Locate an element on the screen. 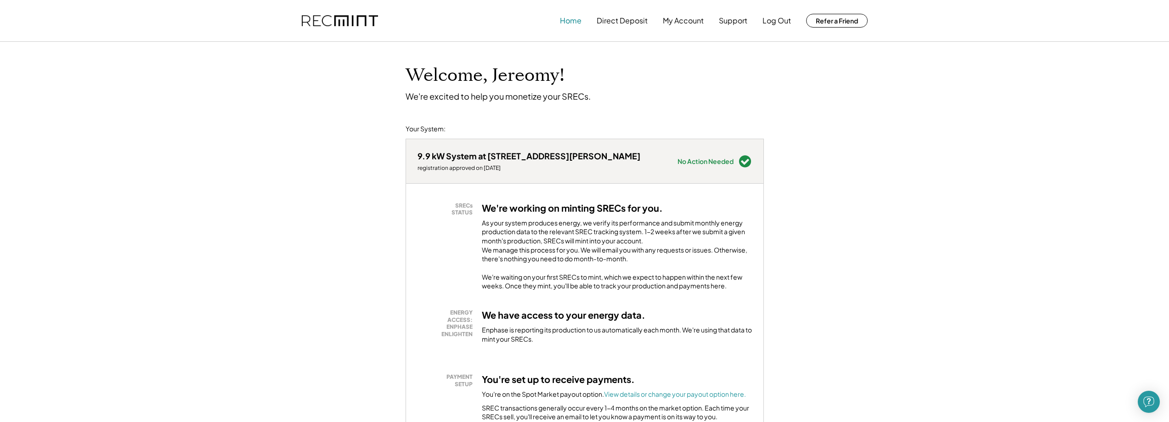  h3: You're set up to receive payments. is located at coordinates (558, 379).